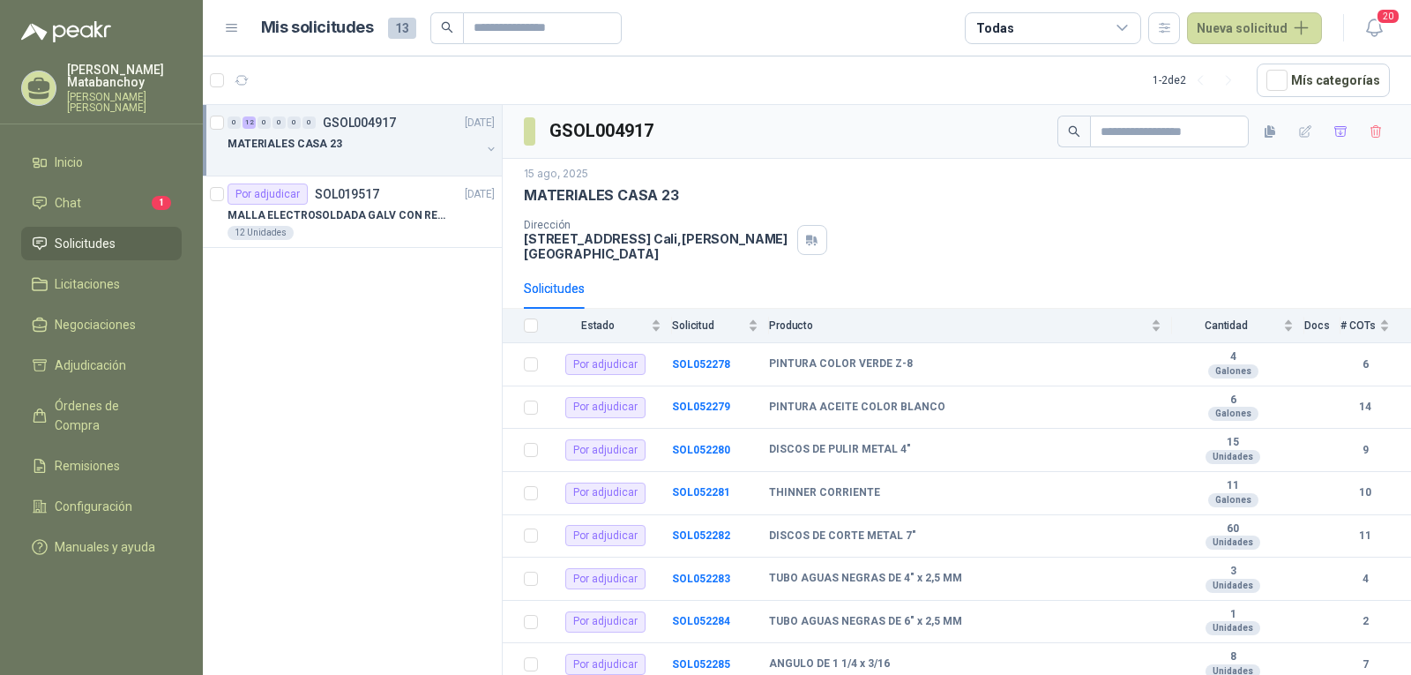 This screenshot has width=1411, height=675. I want to click on p: SOL019517, so click(347, 194).